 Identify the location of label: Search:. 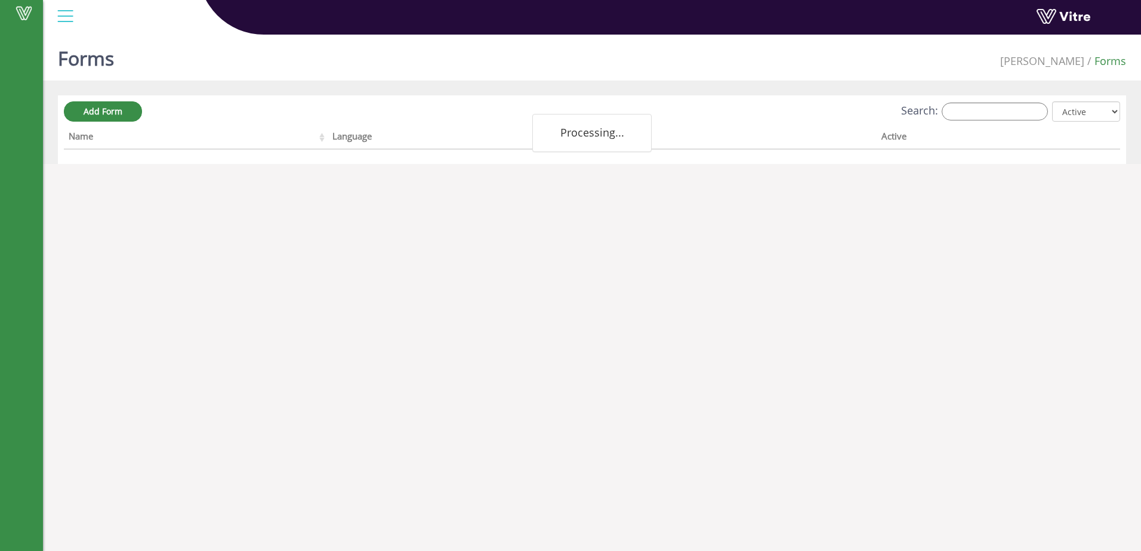
(974, 112).